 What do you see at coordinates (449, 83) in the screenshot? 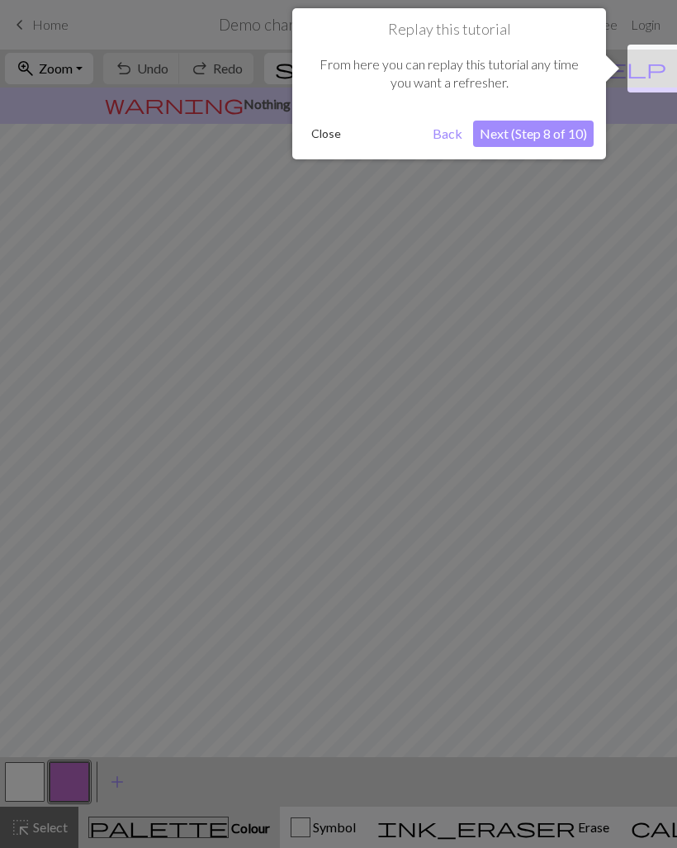
I see `div: Replay this tutorial` at bounding box center [449, 83].